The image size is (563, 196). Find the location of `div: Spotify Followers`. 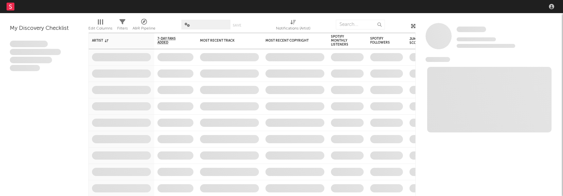

div: Spotify Followers is located at coordinates (382, 41).